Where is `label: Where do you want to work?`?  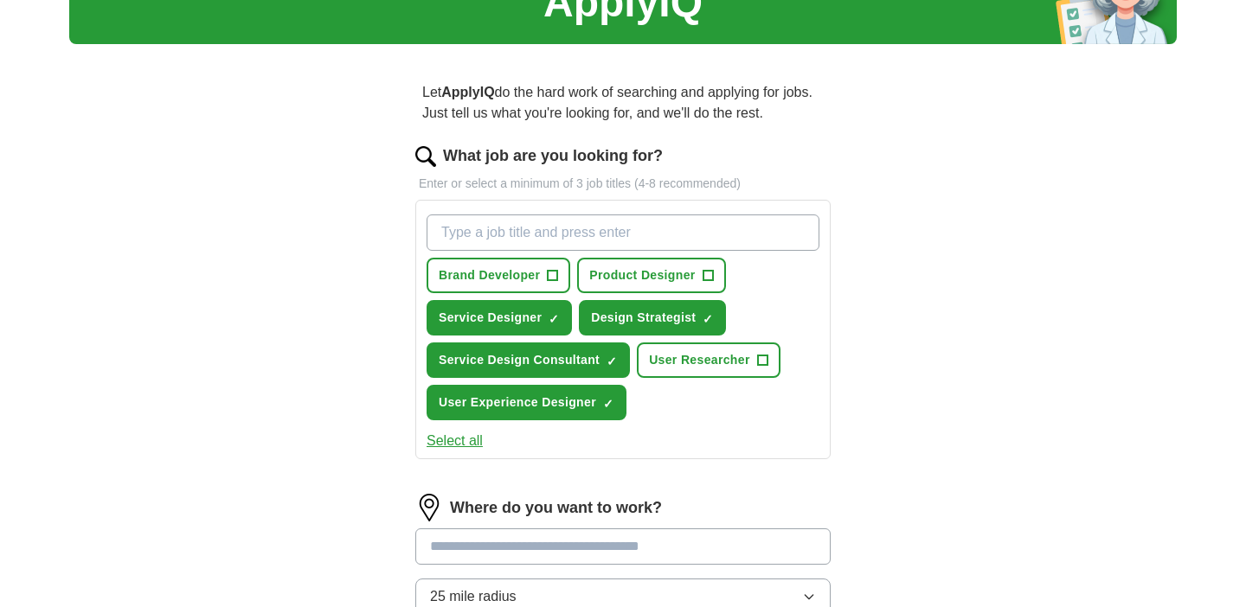
label: Where do you want to work? is located at coordinates (555, 508).